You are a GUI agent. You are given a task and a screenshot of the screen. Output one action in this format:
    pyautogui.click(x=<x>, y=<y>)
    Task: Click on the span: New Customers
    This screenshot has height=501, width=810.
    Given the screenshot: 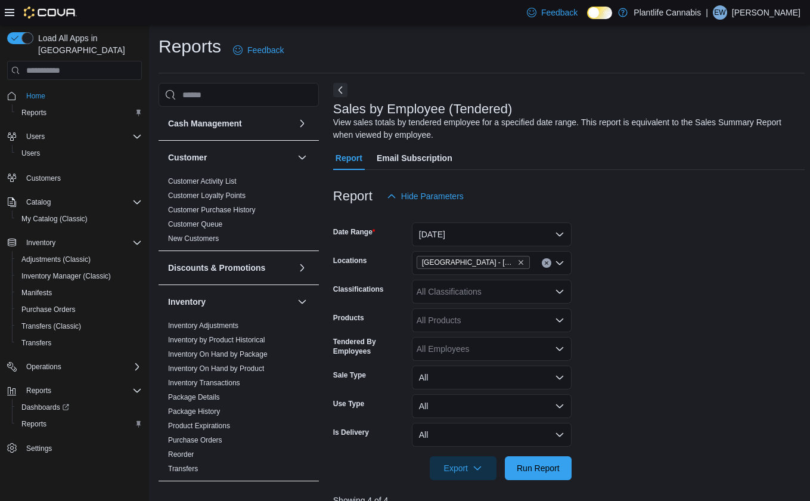 What is the action you would take?
    pyautogui.click(x=193, y=238)
    